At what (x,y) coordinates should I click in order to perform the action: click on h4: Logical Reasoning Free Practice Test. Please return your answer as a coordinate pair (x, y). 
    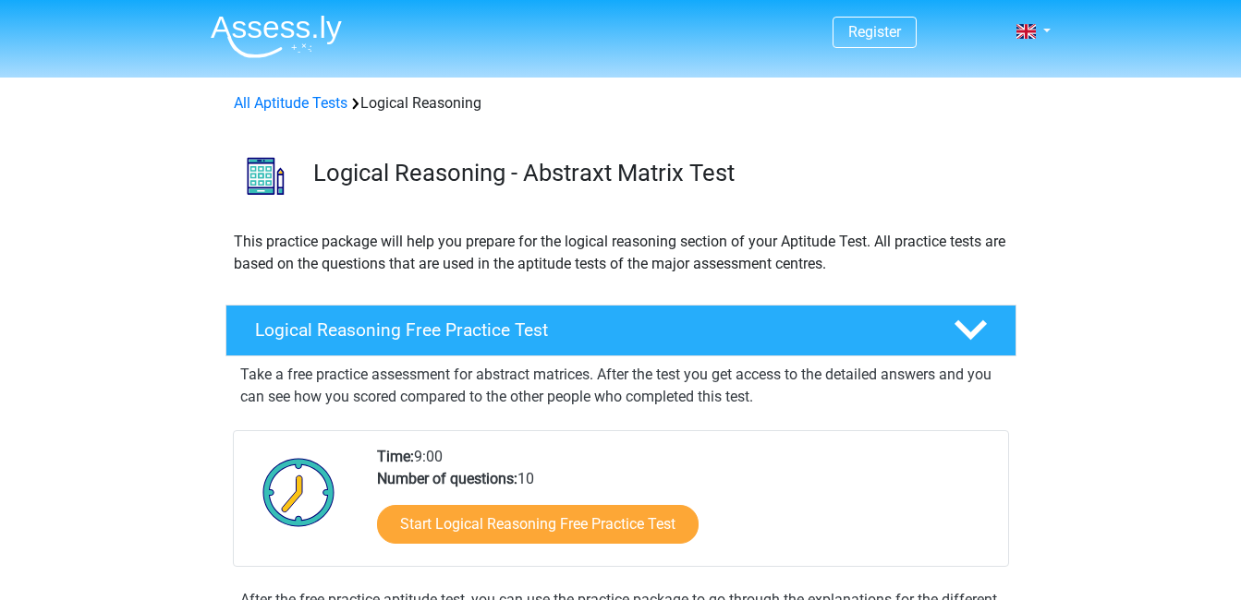
    Looking at the image, I should click on (589, 330).